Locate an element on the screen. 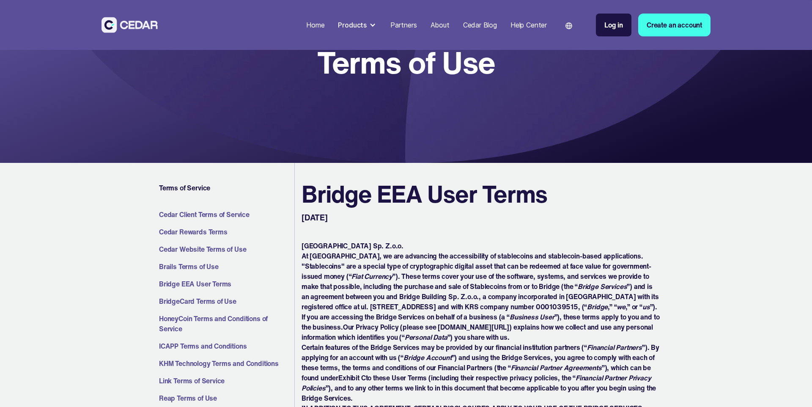 This screenshot has height=407, width=812. a: Cedar Client Terms of Service is located at coordinates (225, 214).